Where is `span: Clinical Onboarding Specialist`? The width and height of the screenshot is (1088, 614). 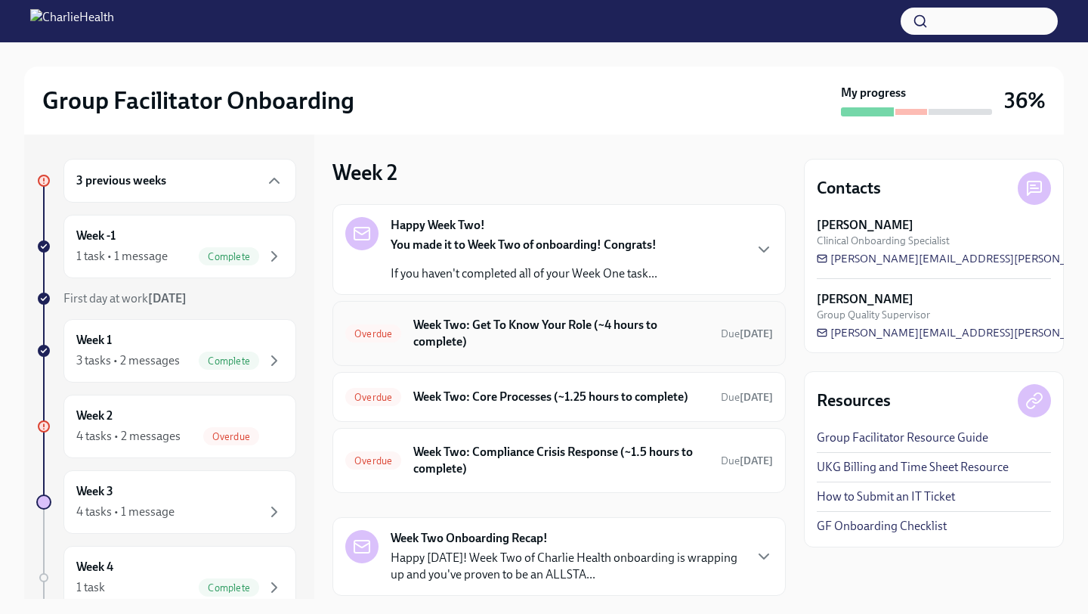
span: Clinical Onboarding Specialist is located at coordinates (883, 240).